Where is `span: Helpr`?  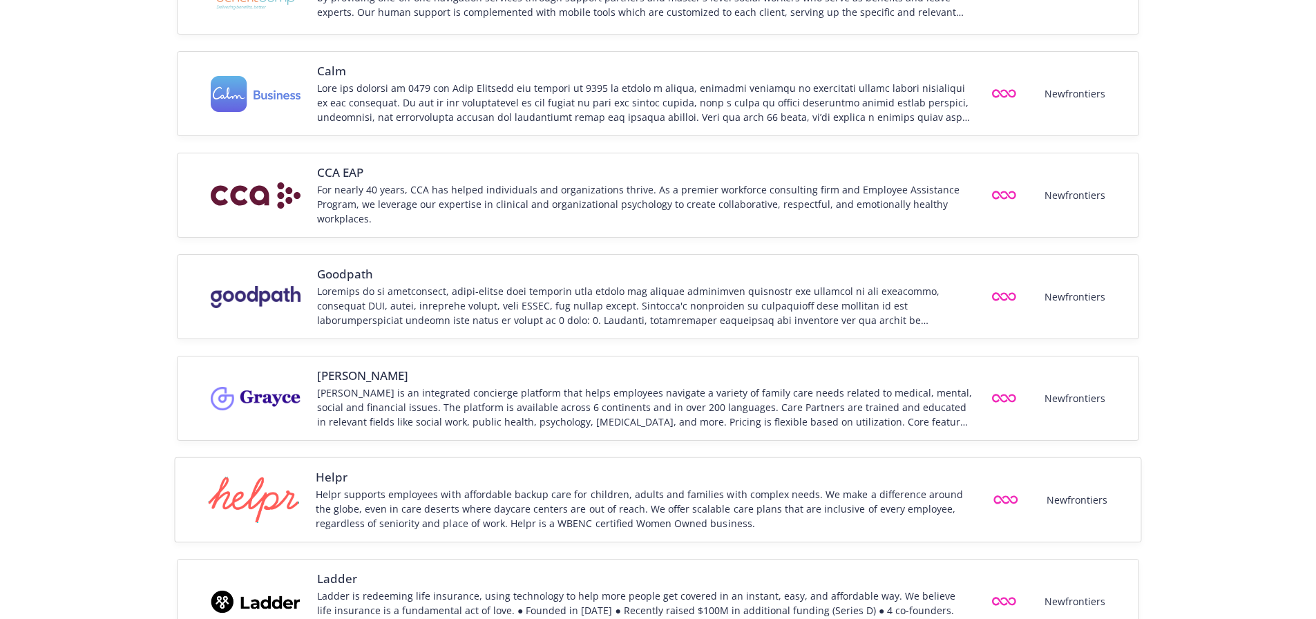 span: Helpr is located at coordinates (644, 477).